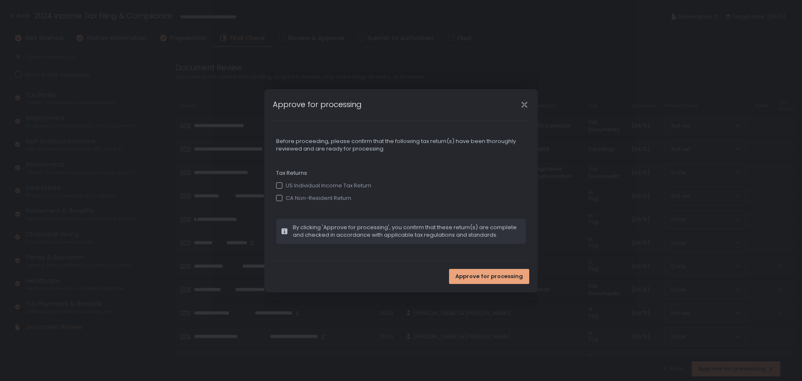  I want to click on button: Approve for processing, so click(489, 276).